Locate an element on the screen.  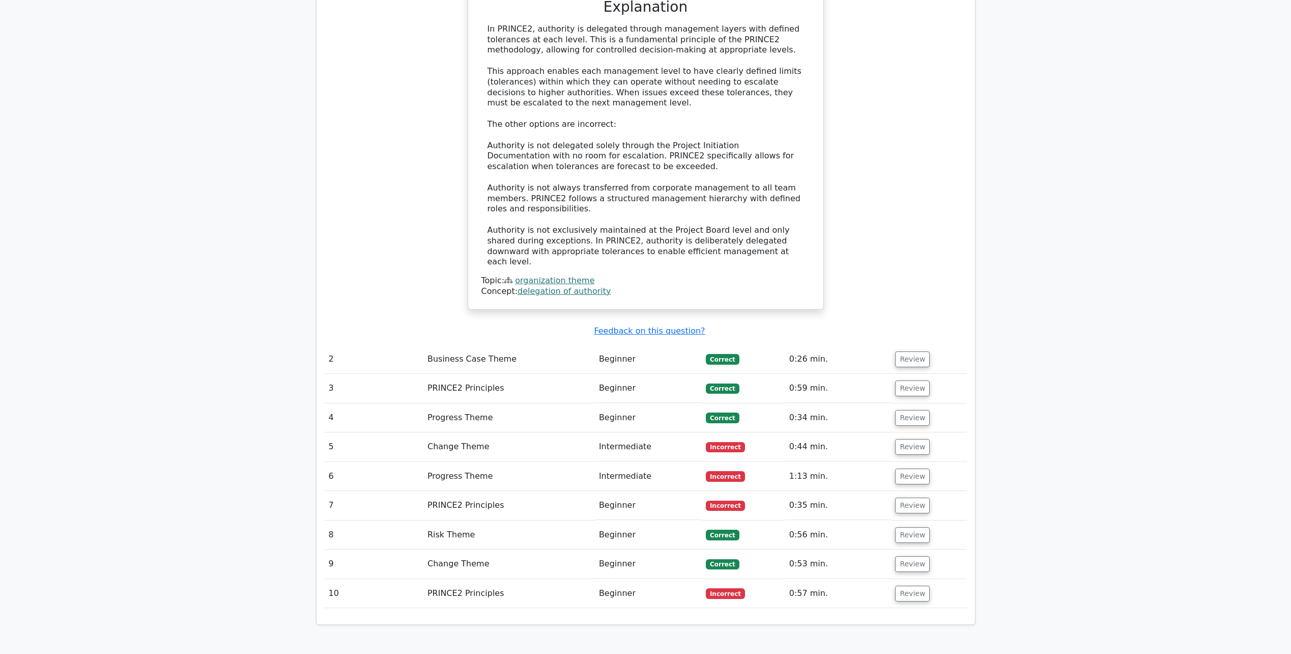
div: In PRINCE2, authority is delegated through management layers with defined tolerances at each leve... is located at coordinates (646, 146).